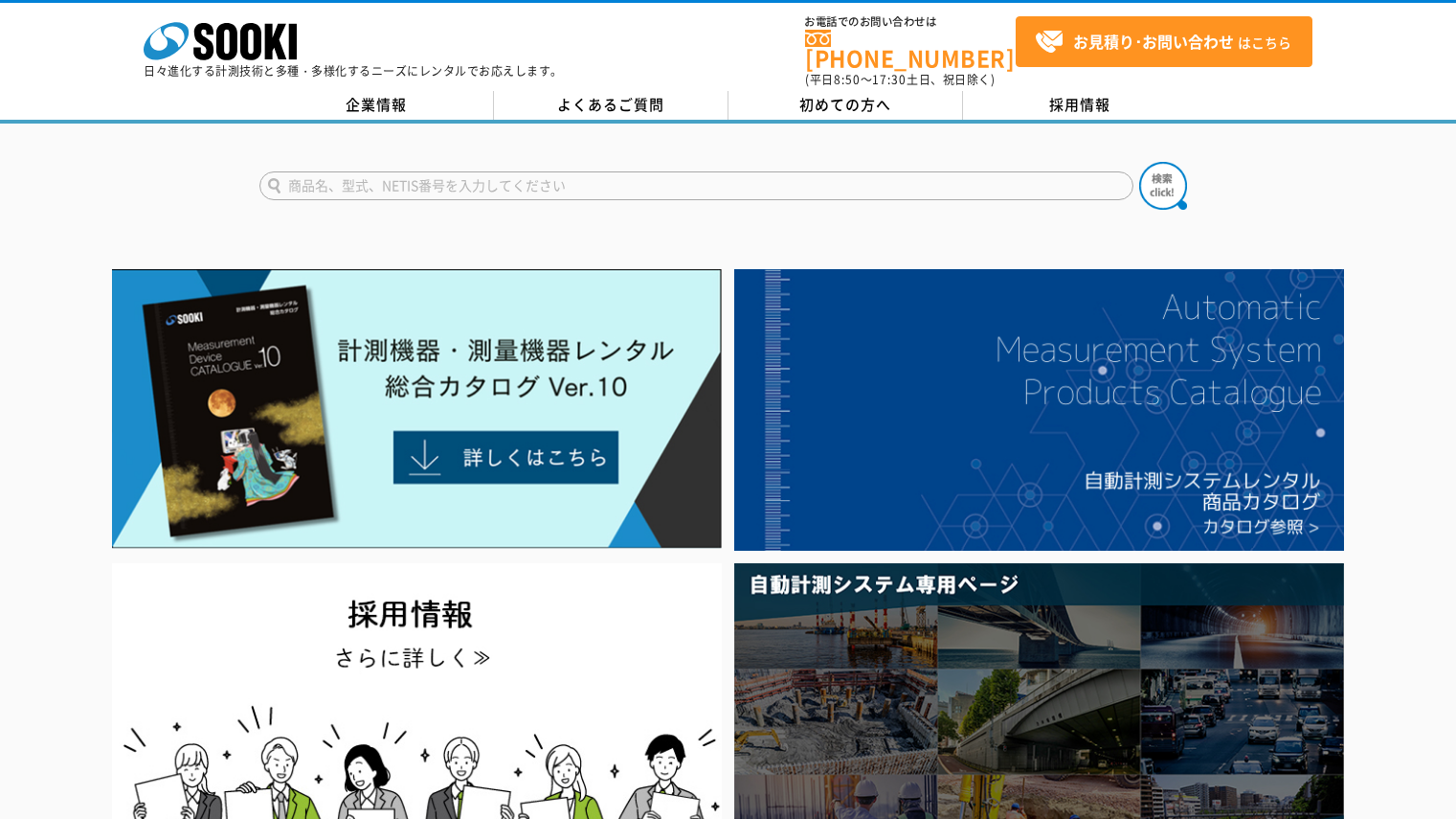  I want to click on img: Catalog Ver10, so click(417, 409).